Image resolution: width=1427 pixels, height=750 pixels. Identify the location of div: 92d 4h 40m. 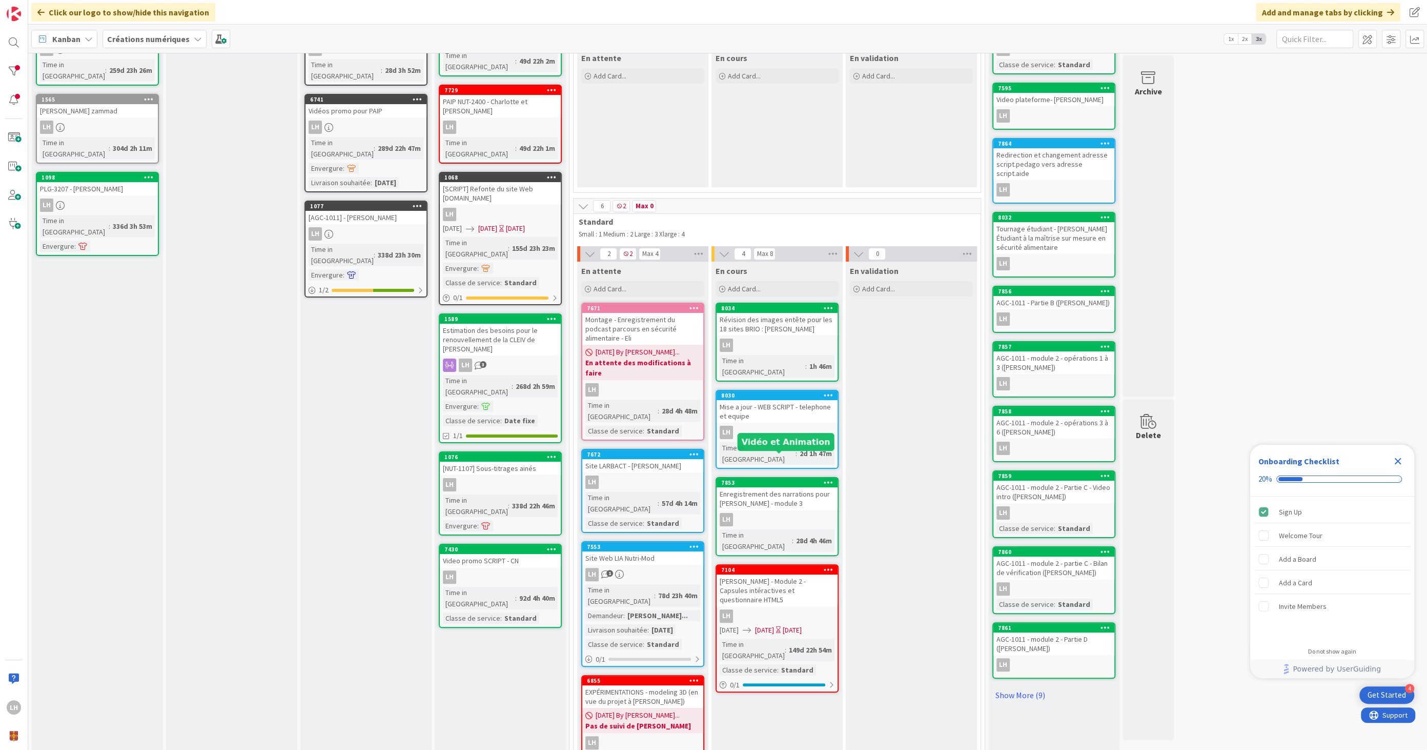
(537, 598).